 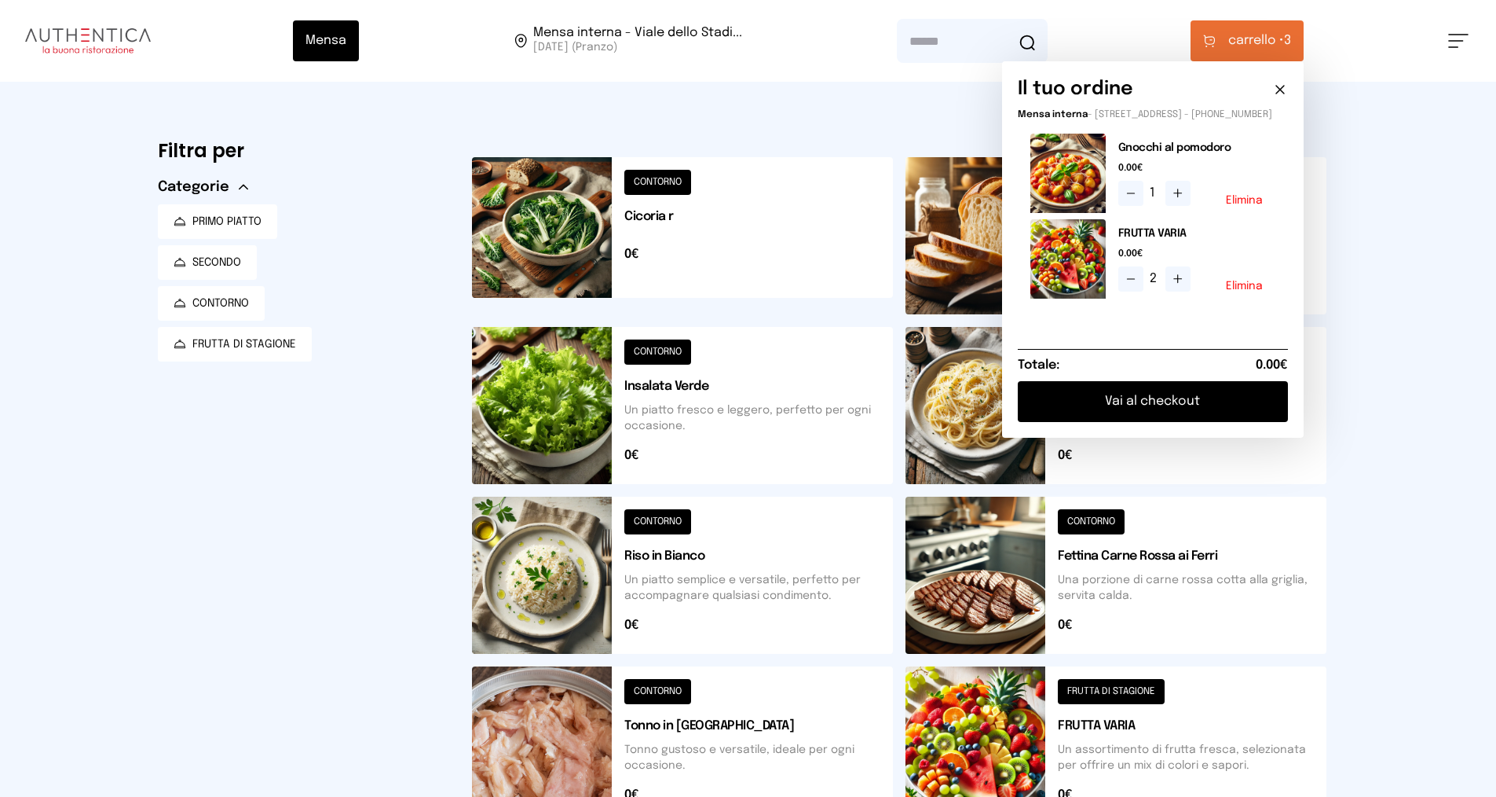 I want to click on span: FRUTTA DI STAGIONE, so click(x=244, y=344).